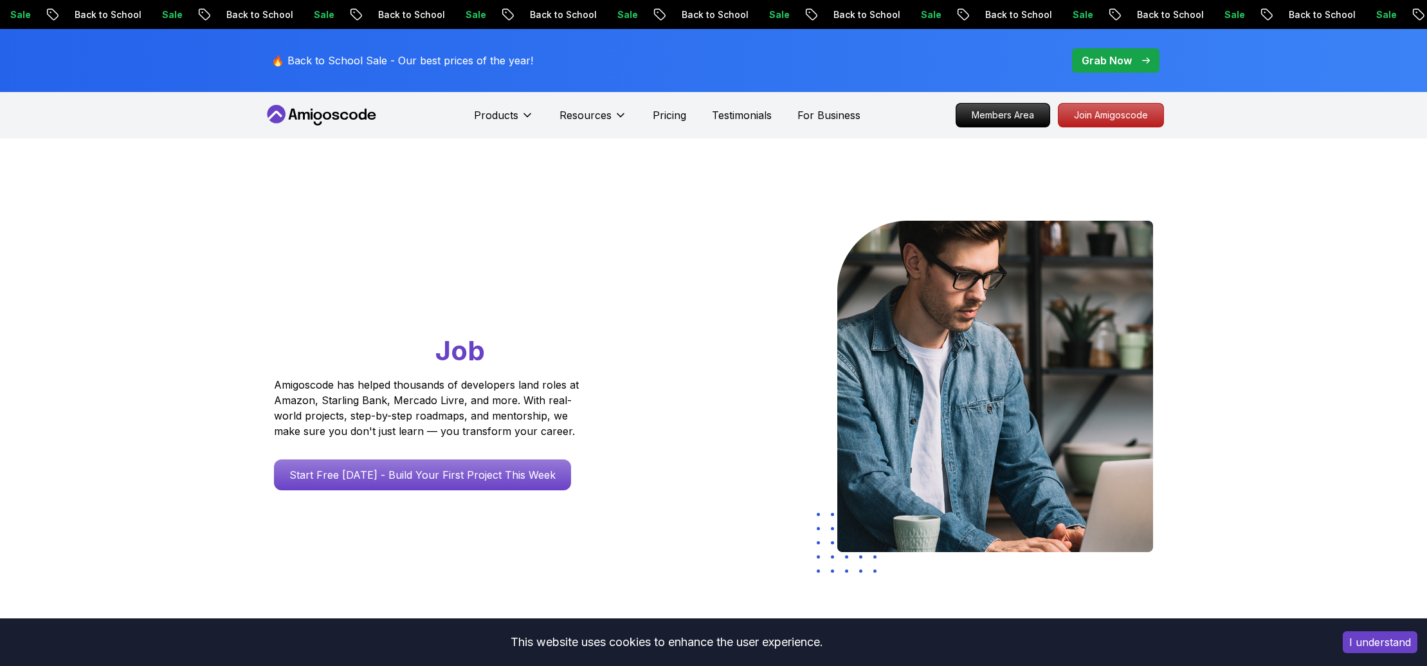  What do you see at coordinates (1111, 115) in the screenshot?
I see `p: Join Amigoscode` at bounding box center [1111, 115].